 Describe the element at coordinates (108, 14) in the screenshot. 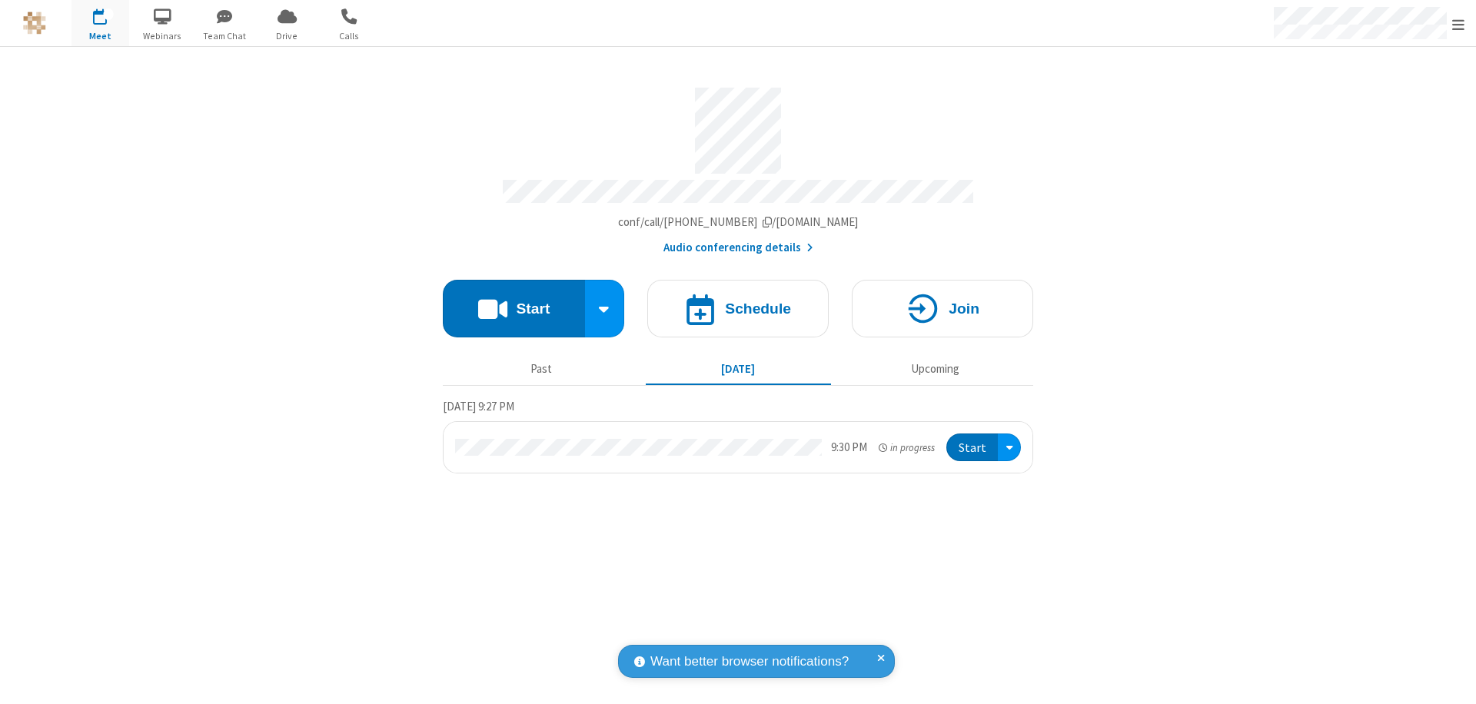

I see `div: 1` at that location.